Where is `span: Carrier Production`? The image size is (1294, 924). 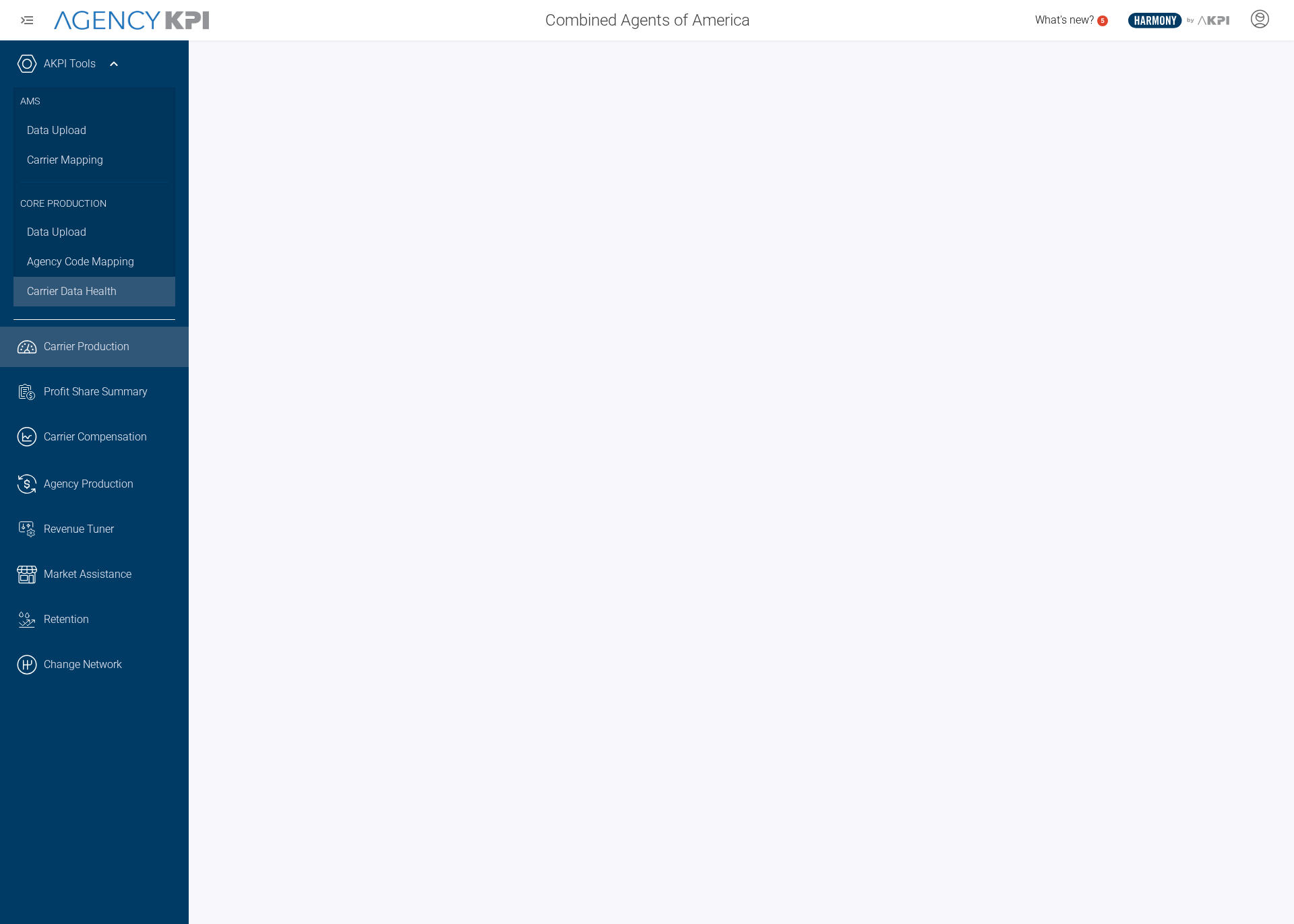 span: Carrier Production is located at coordinates (86, 347).